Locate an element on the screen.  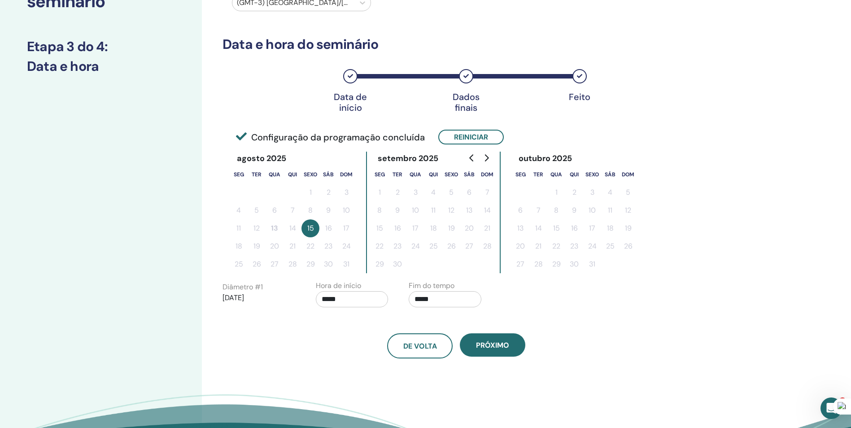
button: Ir para o mês anterior is located at coordinates (472, 158).